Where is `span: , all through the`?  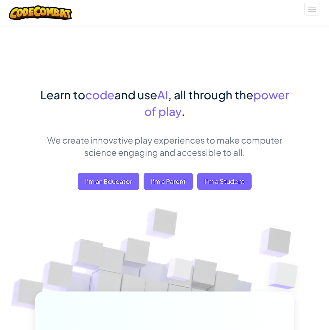 span: , all through the is located at coordinates (211, 95).